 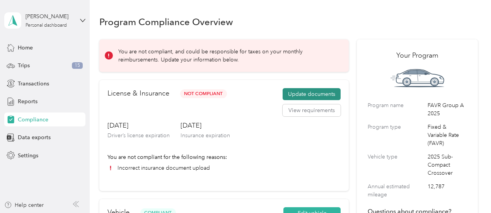 I want to click on p: You are not compliant for the following reasons:, so click(x=224, y=157).